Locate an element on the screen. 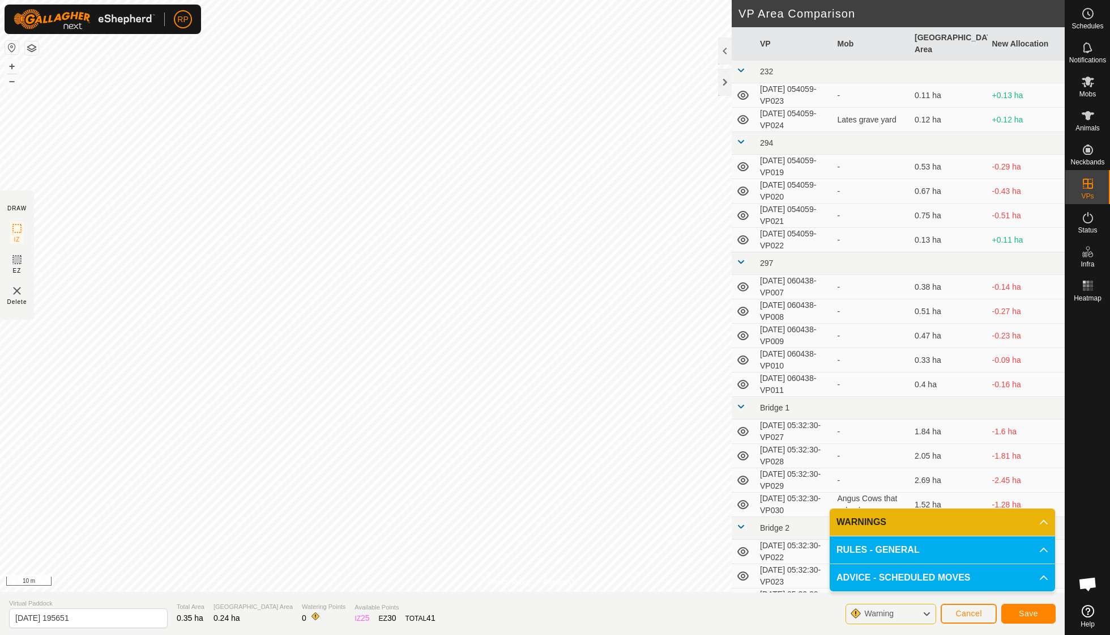 Image resolution: width=1110 pixels, height=635 pixels. td: 0.53 ha is located at coordinates (949, 167).